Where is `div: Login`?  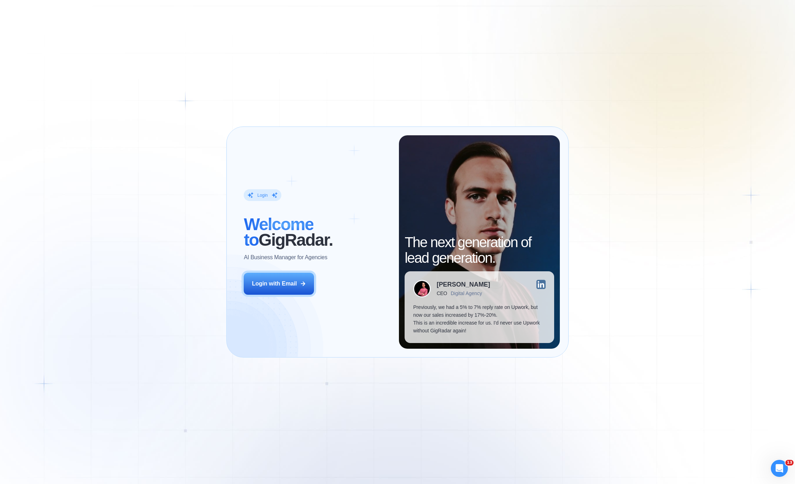 div: Login is located at coordinates (262, 195).